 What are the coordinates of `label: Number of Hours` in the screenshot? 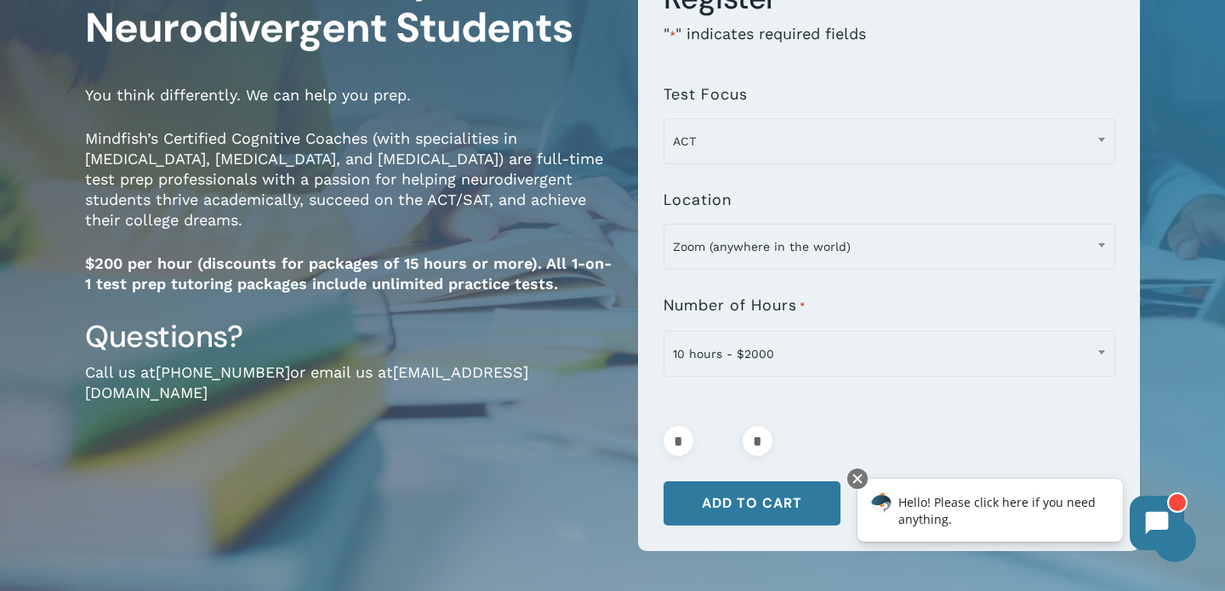 It's located at (734, 306).